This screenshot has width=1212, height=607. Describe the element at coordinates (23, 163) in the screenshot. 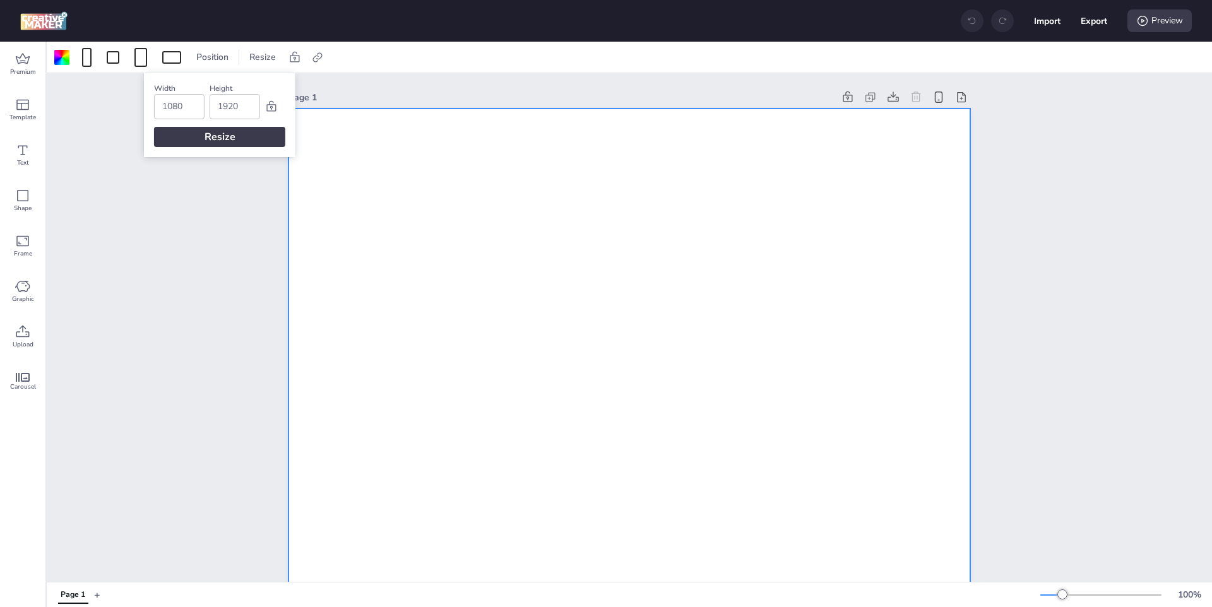

I see `span: Text` at that location.